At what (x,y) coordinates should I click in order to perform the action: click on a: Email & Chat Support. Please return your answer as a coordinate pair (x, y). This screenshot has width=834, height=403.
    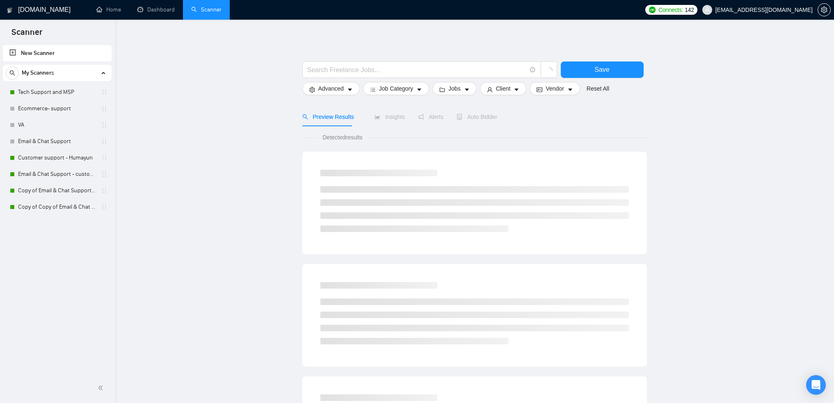
    Looking at the image, I should click on (57, 141).